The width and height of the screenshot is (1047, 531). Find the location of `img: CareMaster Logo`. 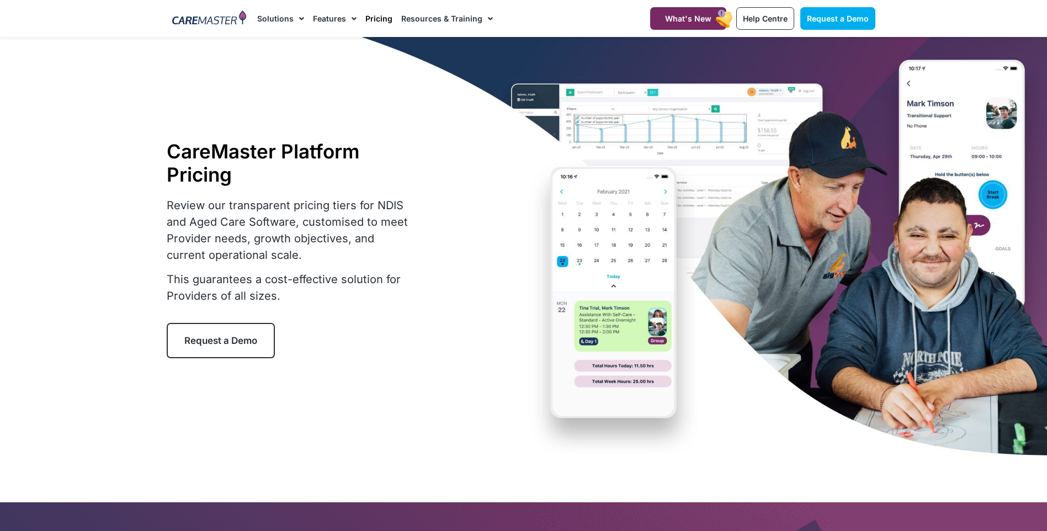

img: CareMaster Logo is located at coordinates (209, 19).